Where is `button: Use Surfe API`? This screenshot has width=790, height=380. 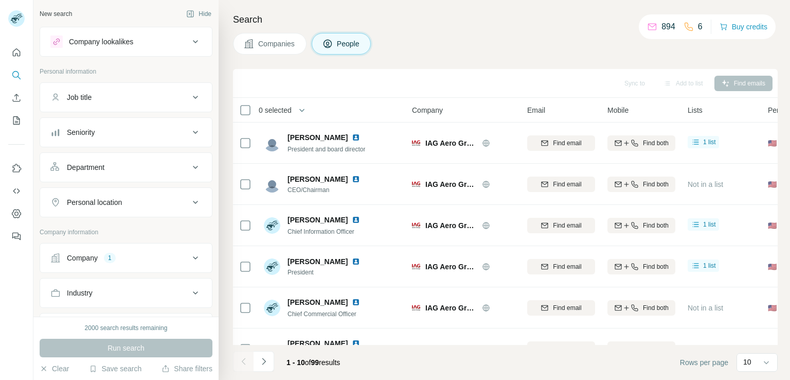
button: Use Surfe API is located at coordinates (16, 191).